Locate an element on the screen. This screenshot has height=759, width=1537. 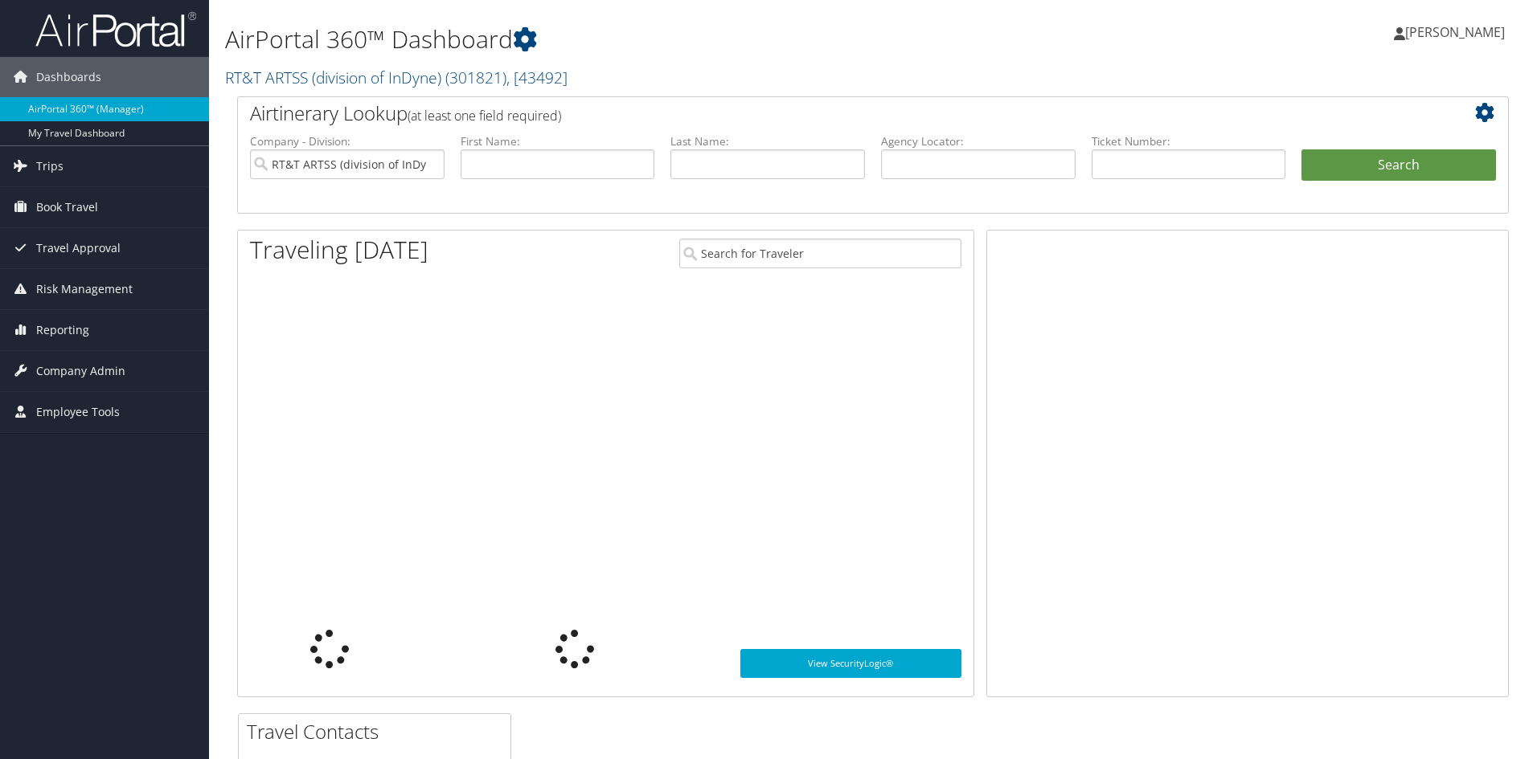
span: Company Admin is located at coordinates (80, 371).